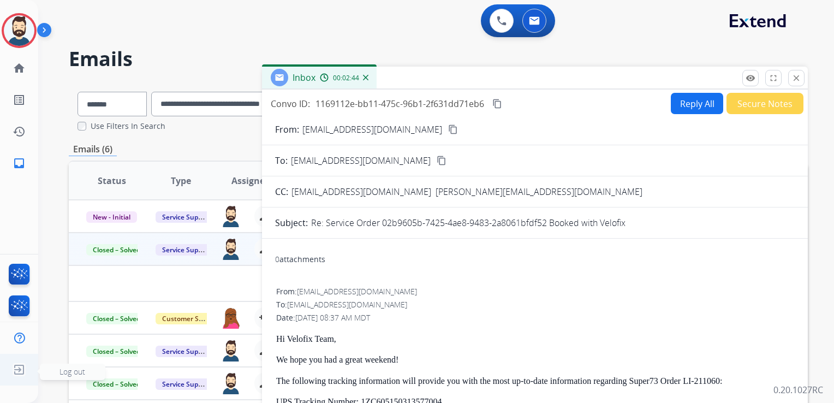  What do you see at coordinates (282, 192) in the screenshot?
I see `p: CC:` at bounding box center [282, 192].